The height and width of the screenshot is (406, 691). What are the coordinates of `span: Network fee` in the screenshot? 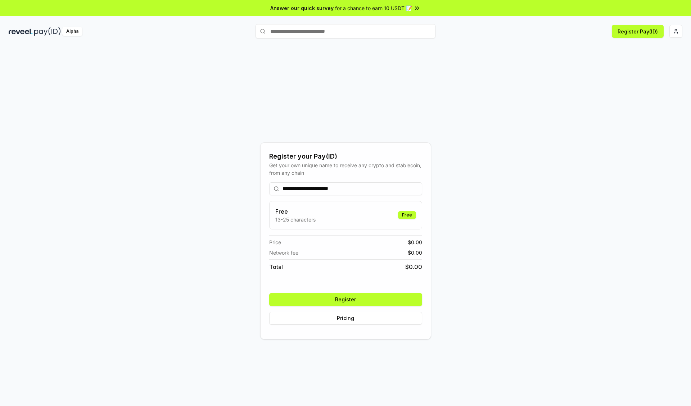 It's located at (284, 253).